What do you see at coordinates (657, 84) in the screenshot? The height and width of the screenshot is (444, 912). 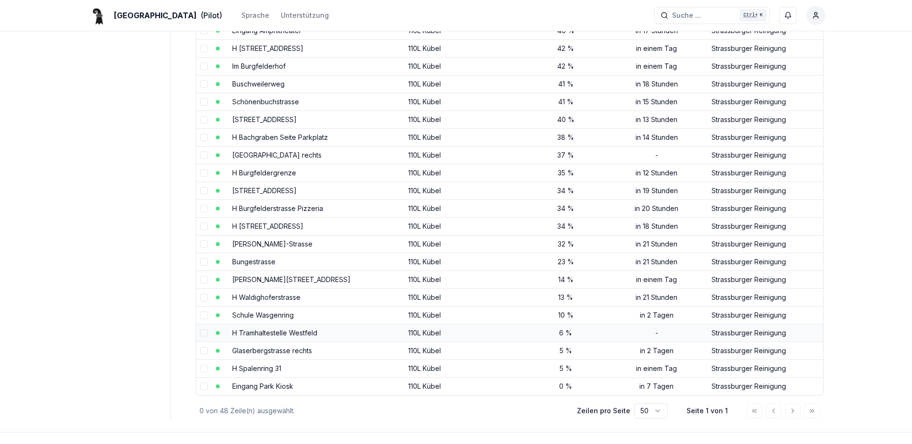 I see `div: in 18 Stunden` at bounding box center [657, 84].